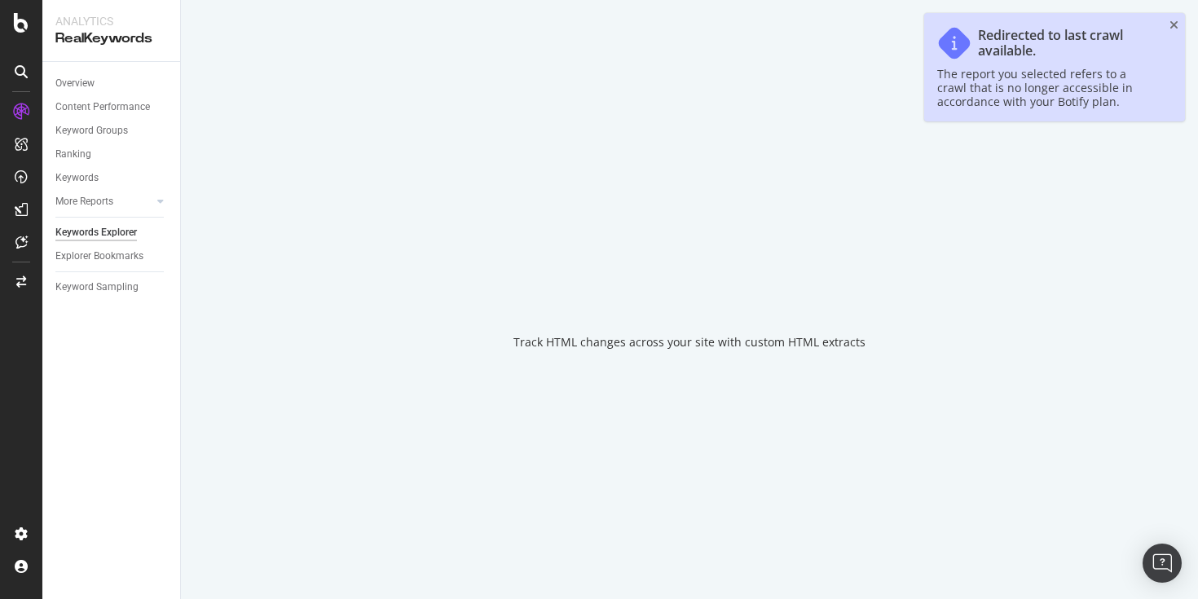  I want to click on a: Overview, so click(112, 83).